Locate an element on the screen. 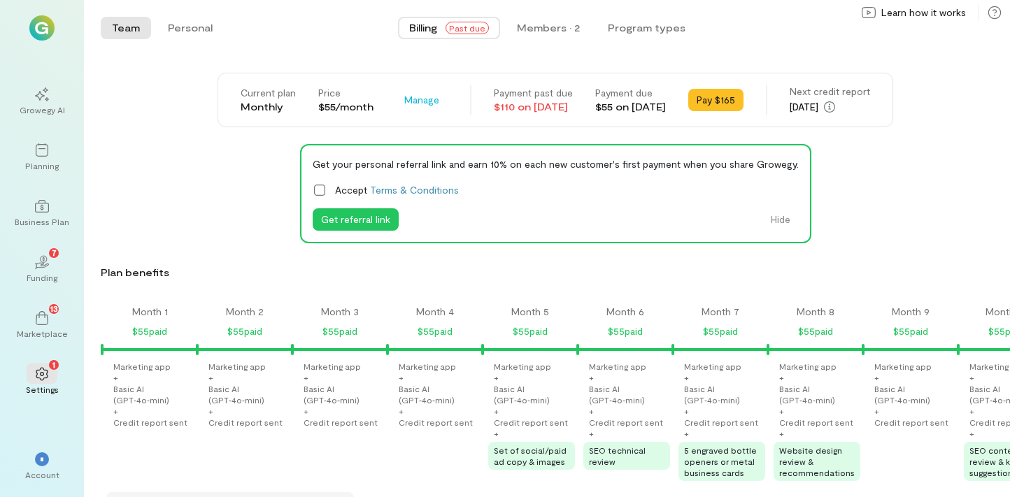 Image resolution: width=1010 pixels, height=497 pixels. span: Website design review & recommendations is located at coordinates (817, 462).